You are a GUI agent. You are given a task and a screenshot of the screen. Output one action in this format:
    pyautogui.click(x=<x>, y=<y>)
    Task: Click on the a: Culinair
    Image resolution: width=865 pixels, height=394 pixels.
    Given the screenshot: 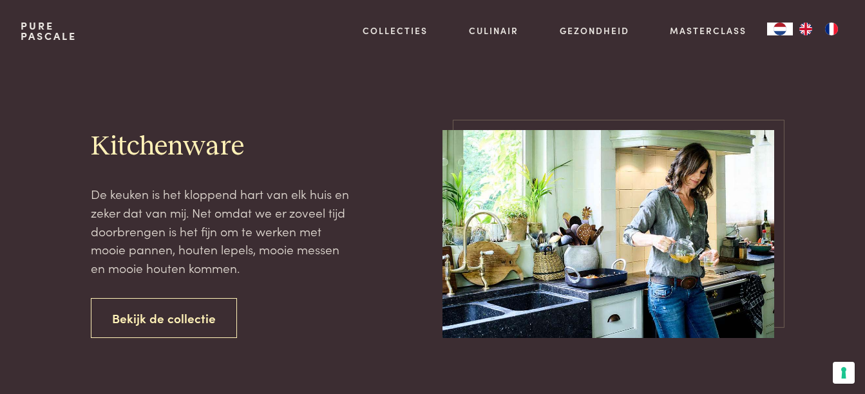 What is the action you would take?
    pyautogui.click(x=494, y=30)
    